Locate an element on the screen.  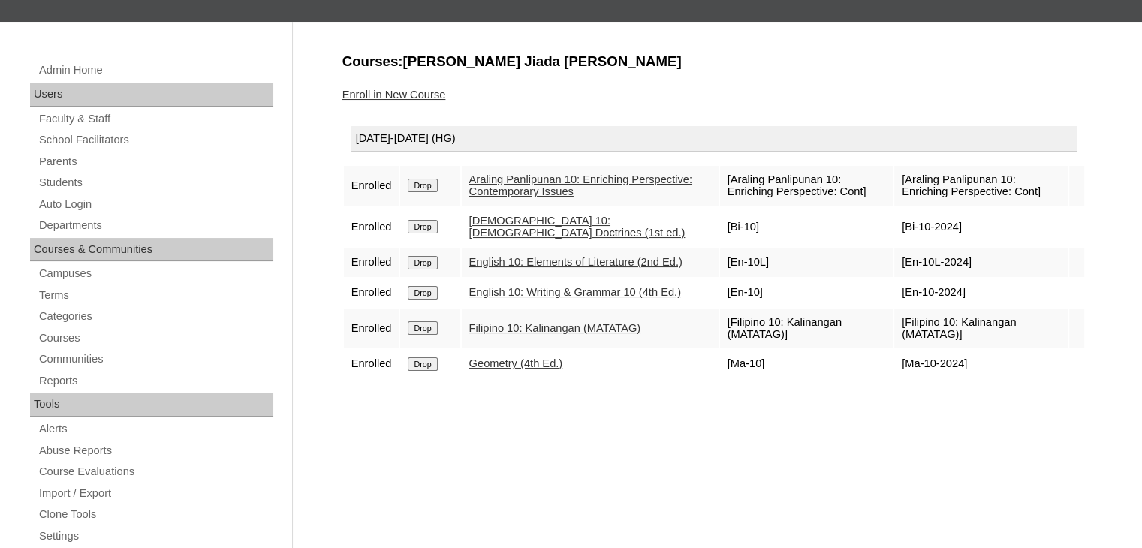
a: Categories is located at coordinates (155, 316).